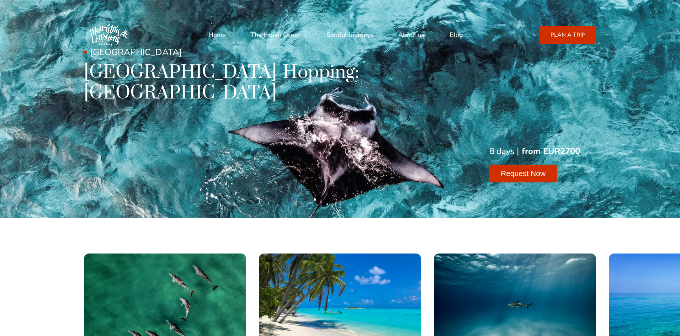 The height and width of the screenshot is (336, 680). What do you see at coordinates (568, 35) in the screenshot?
I see `a: PLAN A TRIP` at bounding box center [568, 35].